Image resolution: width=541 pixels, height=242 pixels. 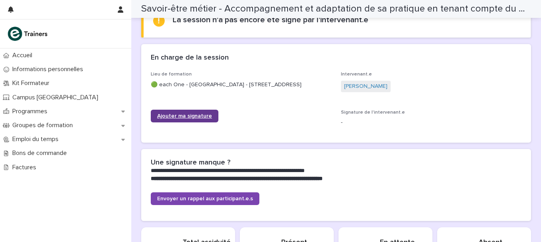 What do you see at coordinates (190, 58) in the screenshot?
I see `h2: En charge de la session` at bounding box center [190, 58].